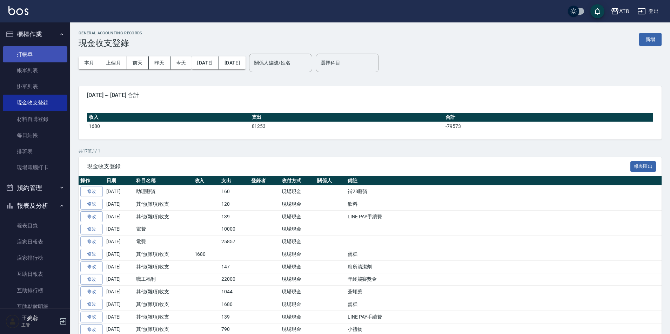 The image size is (670, 334). What do you see at coordinates (234, 192) in the screenshot?
I see `td: 160` at bounding box center [234, 192].